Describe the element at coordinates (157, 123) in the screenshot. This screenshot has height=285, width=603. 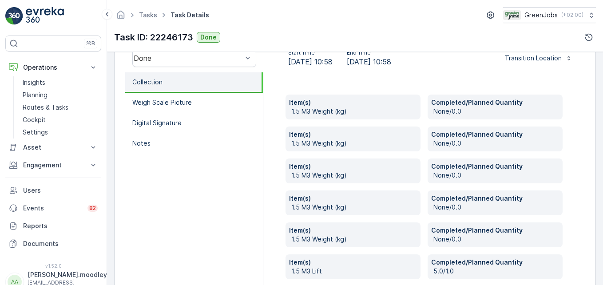
I see `p: Digital Signature` at that location.